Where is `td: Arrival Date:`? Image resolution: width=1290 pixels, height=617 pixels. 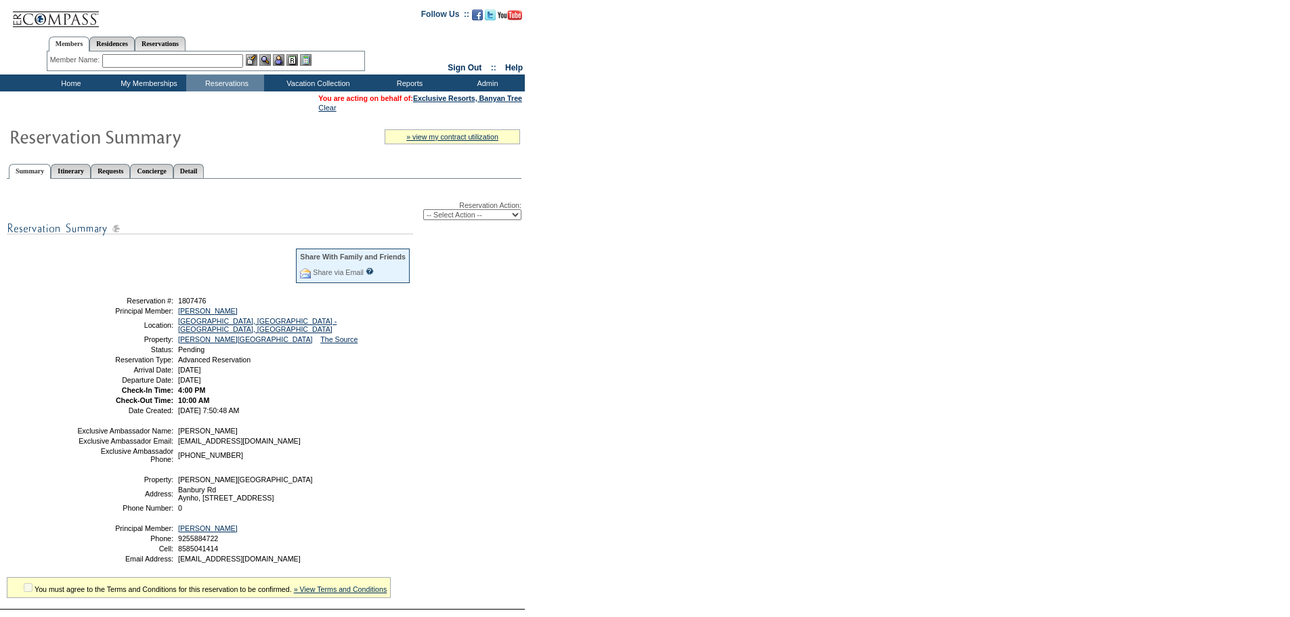
td: Arrival Date: is located at coordinates (125, 370).